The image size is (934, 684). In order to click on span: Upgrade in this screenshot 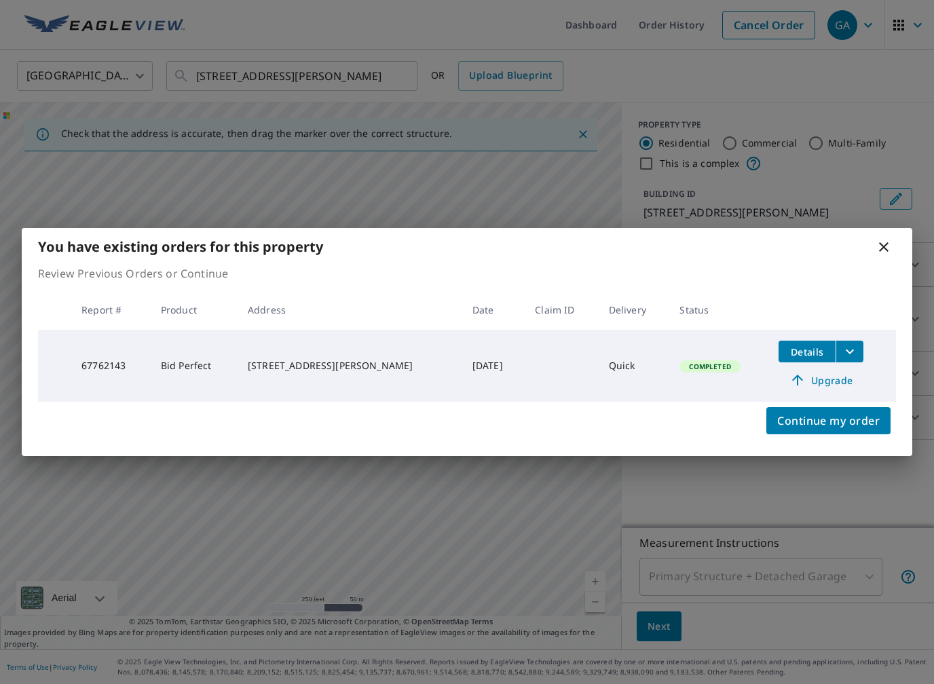, I will do `click(820, 380)`.